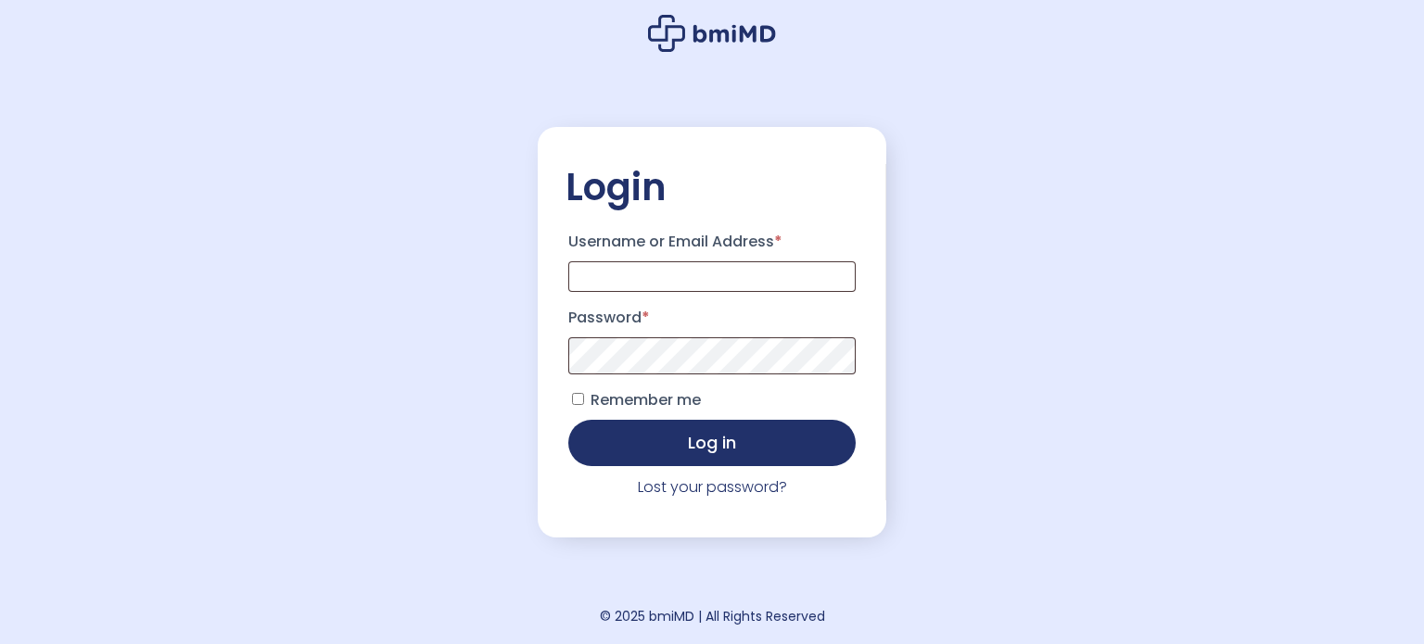 The height and width of the screenshot is (644, 1424). What do you see at coordinates (712, 242) in the screenshot?
I see `label: Username or Email Address` at bounding box center [712, 242].